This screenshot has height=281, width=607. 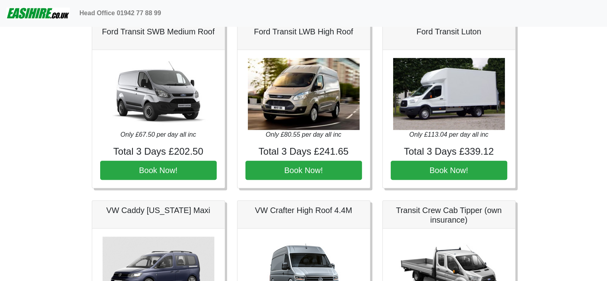 I want to click on h4: Total 3 Days £241.65, so click(x=304, y=151).